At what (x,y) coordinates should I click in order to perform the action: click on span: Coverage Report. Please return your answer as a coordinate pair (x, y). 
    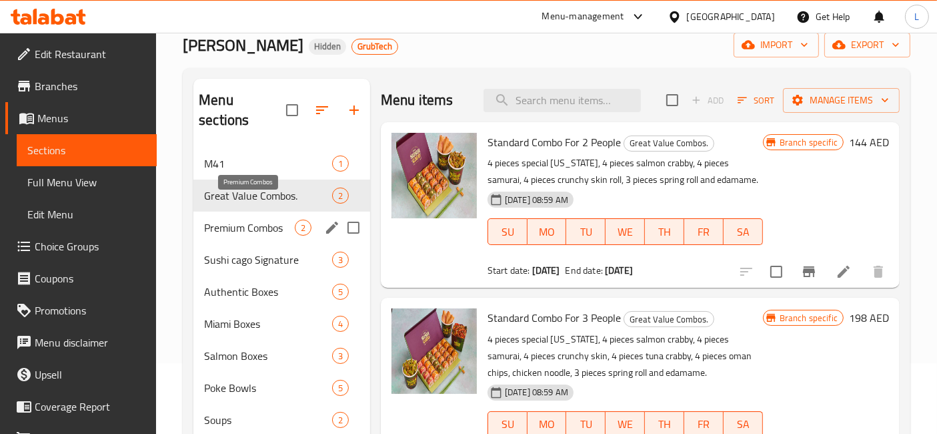
    Looking at the image, I should click on (90, 406).